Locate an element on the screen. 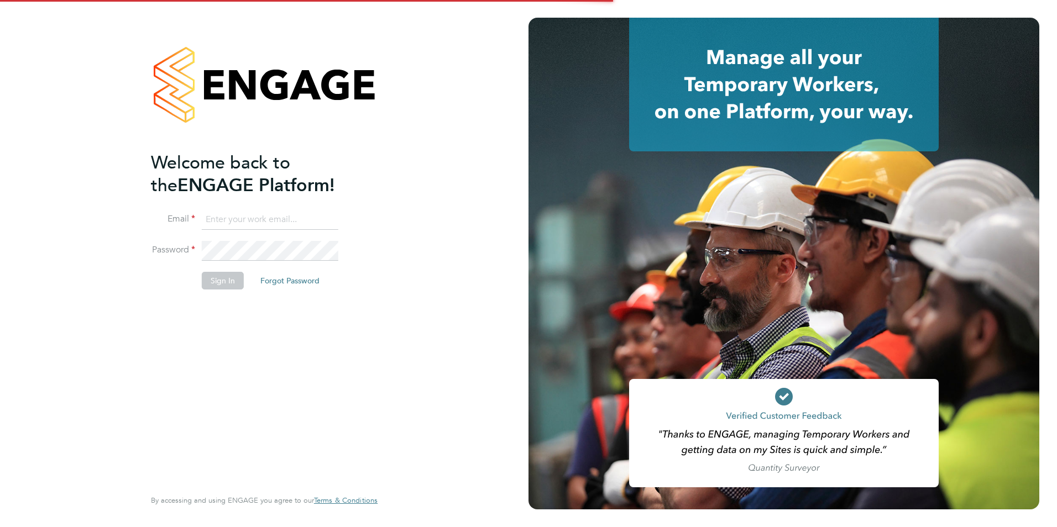 The width and height of the screenshot is (1057, 527). label: Password is located at coordinates (173, 250).